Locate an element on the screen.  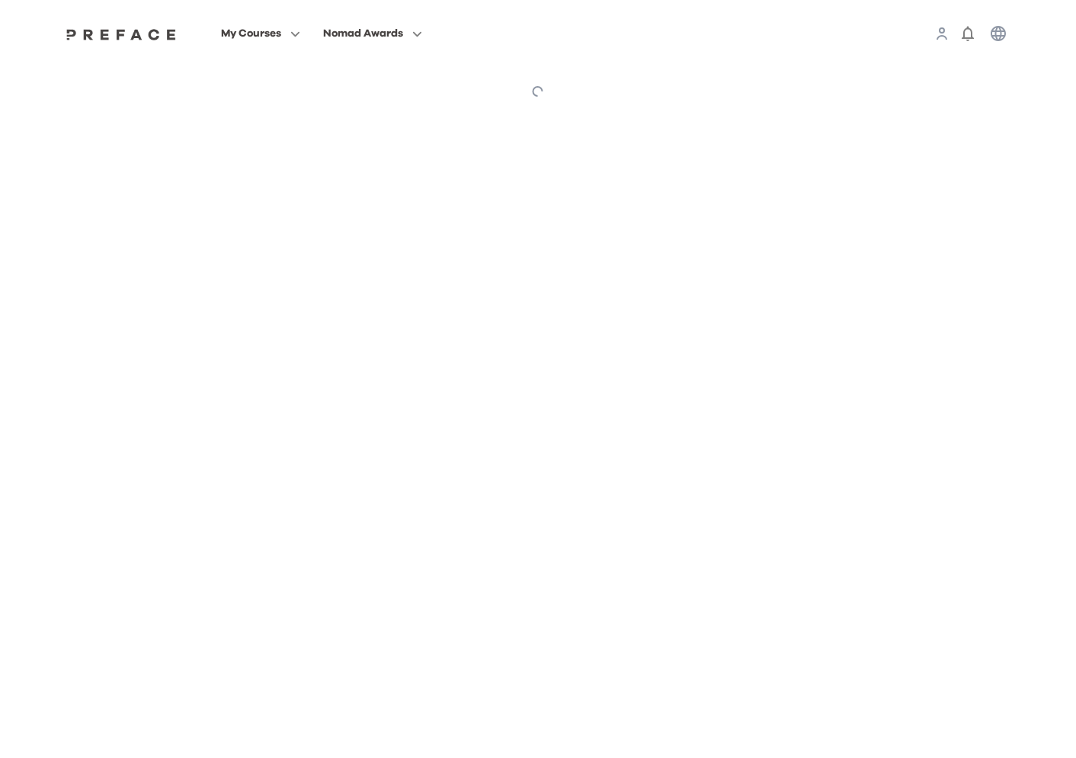
span: Nomad Awards is located at coordinates (363, 34).